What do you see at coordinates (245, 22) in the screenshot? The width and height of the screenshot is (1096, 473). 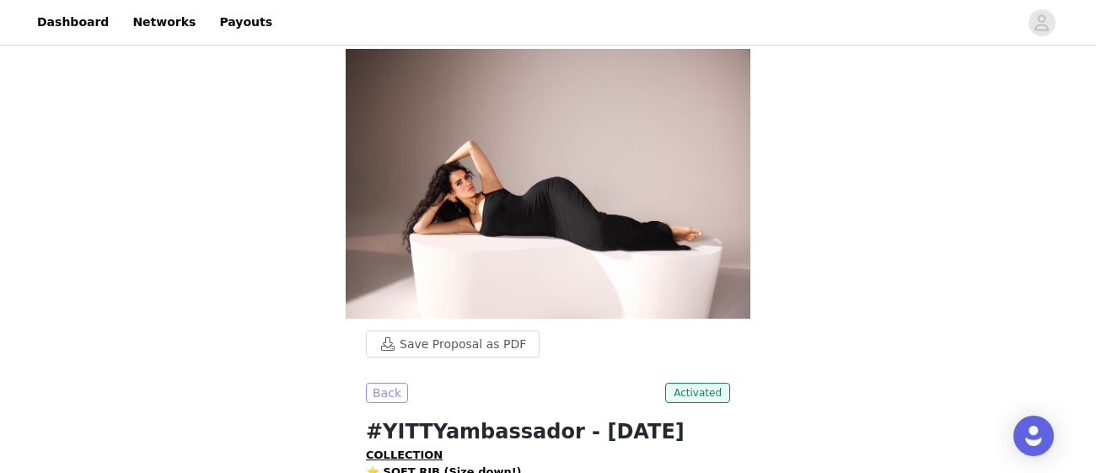 I see `a: Payouts` at bounding box center [245, 22].